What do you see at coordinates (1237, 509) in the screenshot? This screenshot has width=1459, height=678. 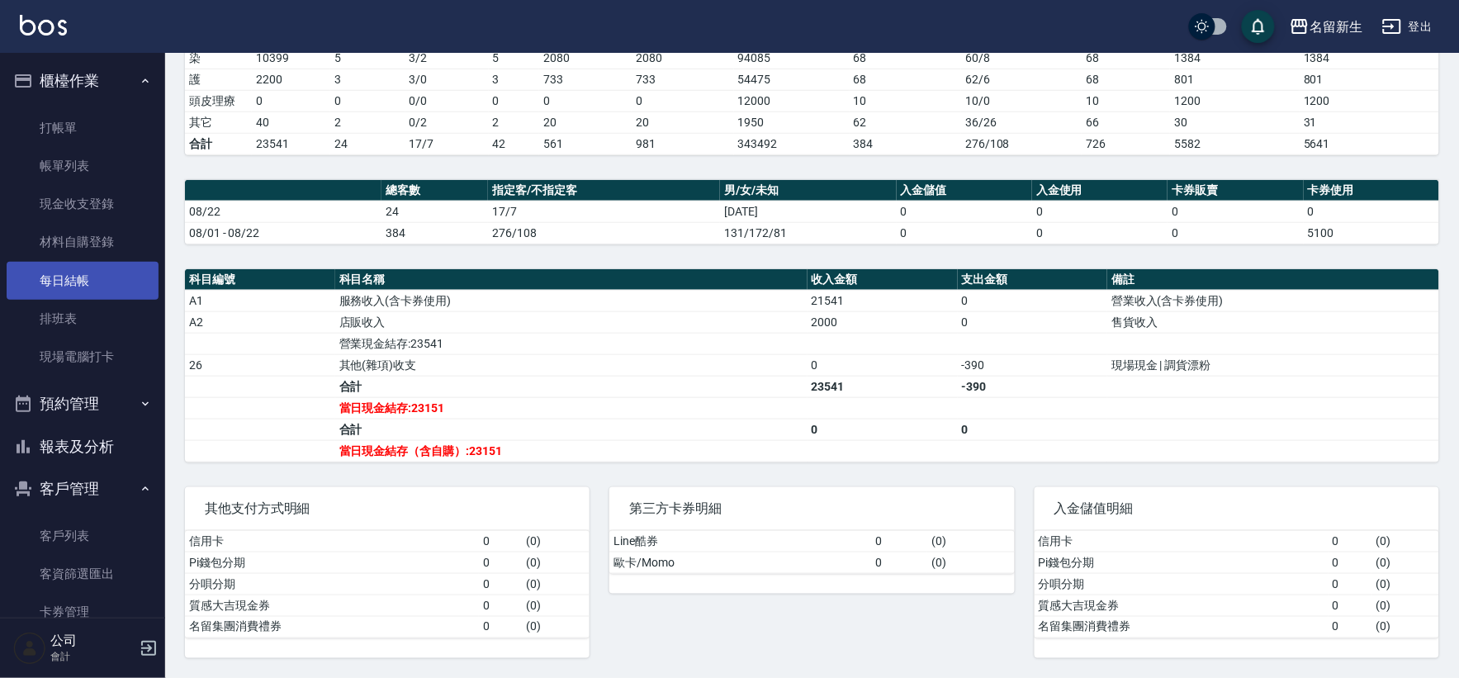 I see `span: 入金儲值明細` at bounding box center [1237, 509].